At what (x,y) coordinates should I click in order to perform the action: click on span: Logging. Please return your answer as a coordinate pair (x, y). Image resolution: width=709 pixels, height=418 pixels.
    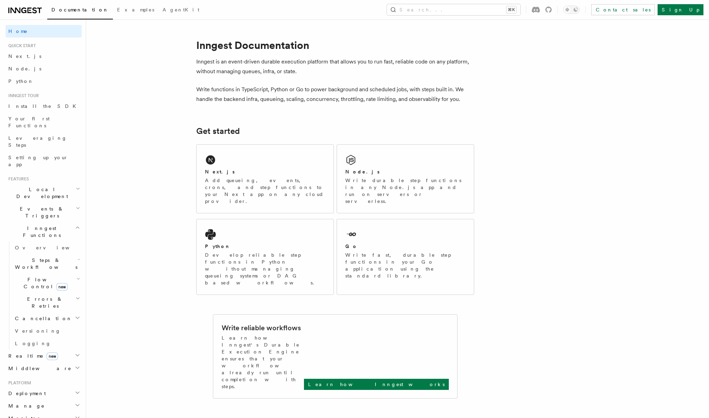
    Looking at the image, I should click on (33, 344).